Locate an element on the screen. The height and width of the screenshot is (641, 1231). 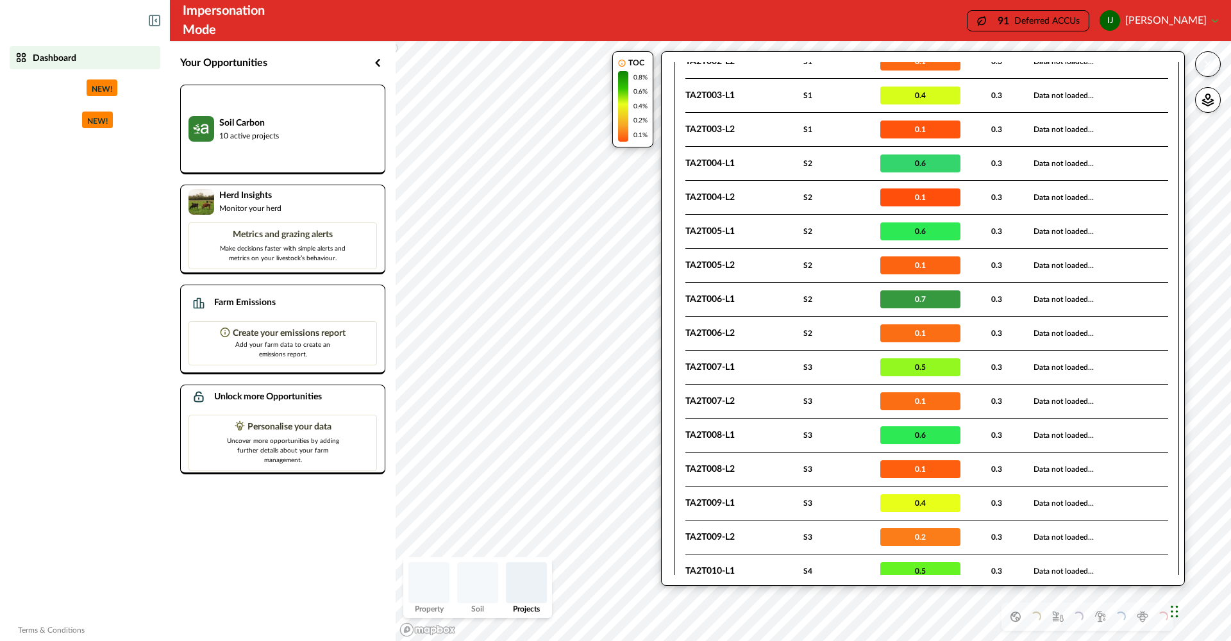
p: Add your farm data to create an emissions report. is located at coordinates (283, 350).